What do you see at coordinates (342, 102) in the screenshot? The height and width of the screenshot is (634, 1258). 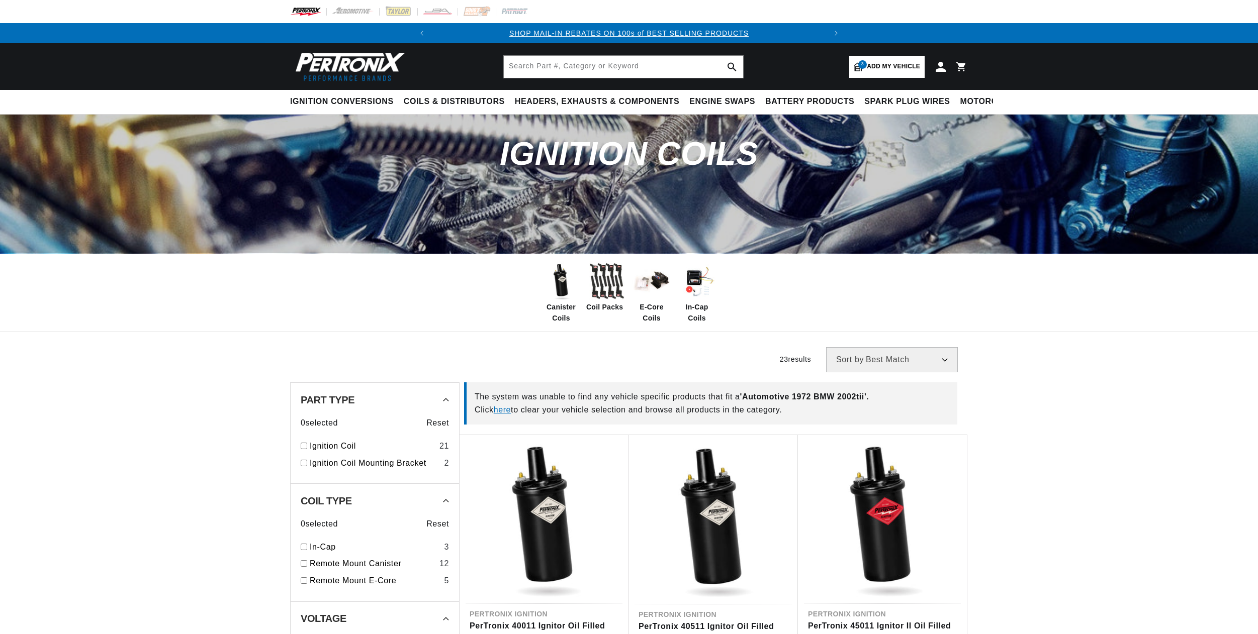 I see `span: Ignition Conversions` at bounding box center [342, 102].